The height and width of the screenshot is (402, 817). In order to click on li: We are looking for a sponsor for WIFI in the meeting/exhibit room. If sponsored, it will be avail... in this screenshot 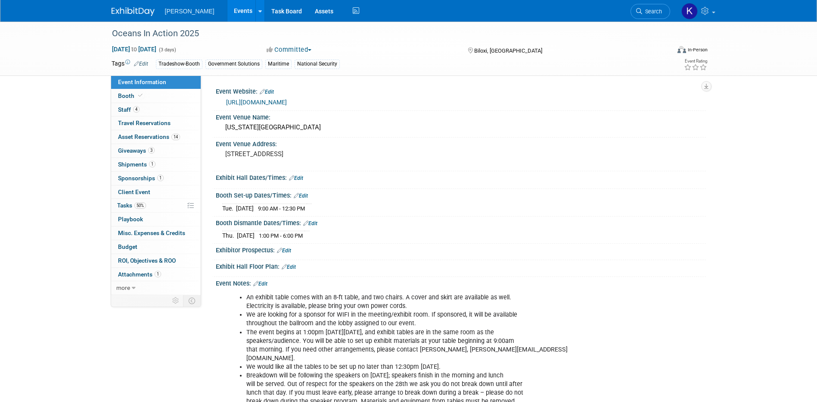, I will do `click(426, 319)`.